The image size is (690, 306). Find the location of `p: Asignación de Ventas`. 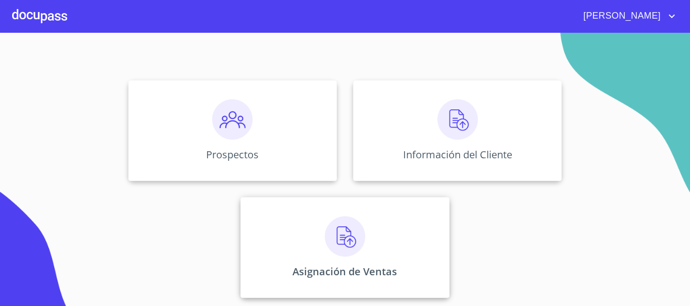

p: Asignación de Ventas is located at coordinates (344, 272).